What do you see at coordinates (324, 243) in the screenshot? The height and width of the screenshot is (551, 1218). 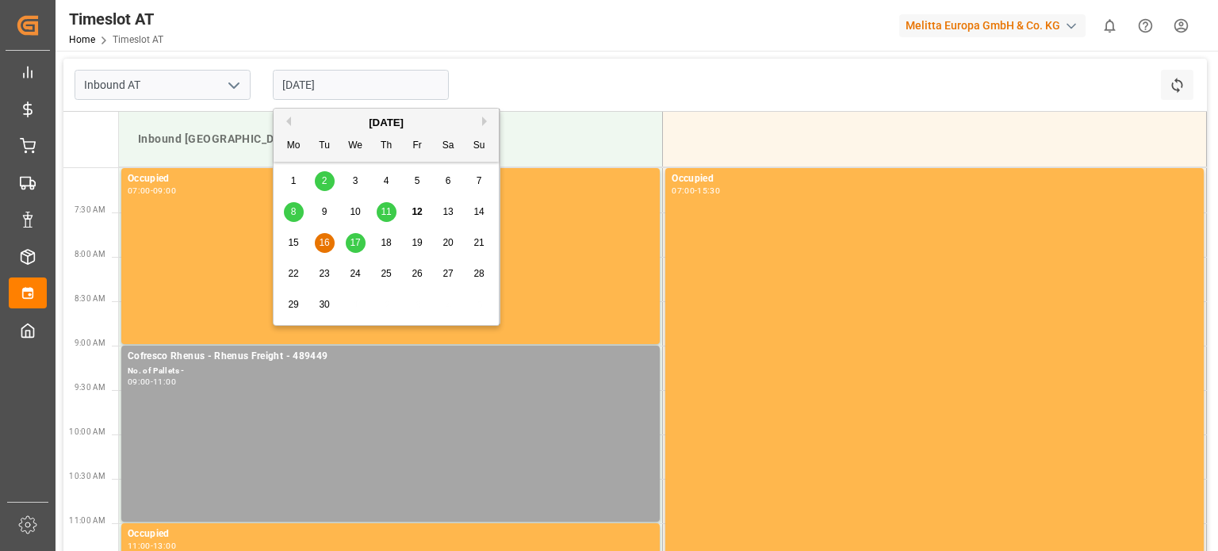 I see `div: Choose Tuesday, September 16th, 2025` at bounding box center [324, 243].